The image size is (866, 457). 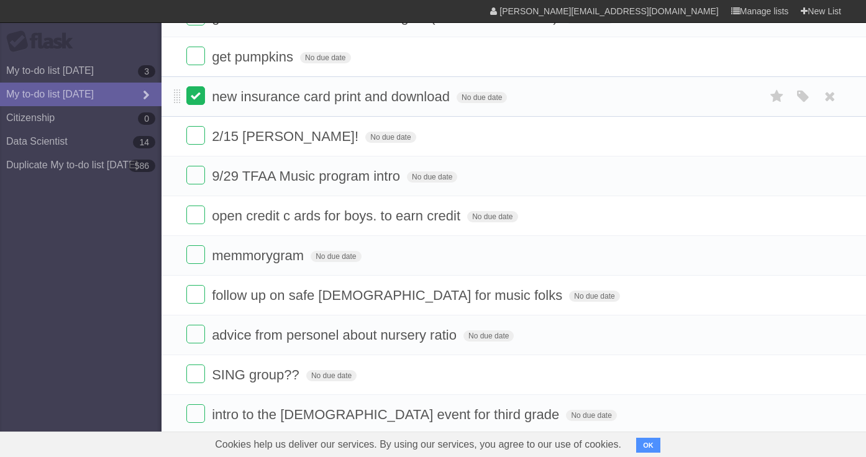 I want to click on span: open credit c ards for boys. to earn credit, so click(x=337, y=216).